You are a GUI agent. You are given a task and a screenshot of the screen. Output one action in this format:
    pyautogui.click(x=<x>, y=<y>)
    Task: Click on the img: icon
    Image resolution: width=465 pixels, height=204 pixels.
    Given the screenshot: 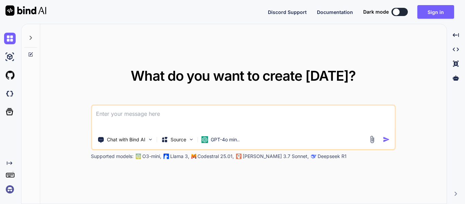 What is the action you would take?
    pyautogui.click(x=386, y=139)
    